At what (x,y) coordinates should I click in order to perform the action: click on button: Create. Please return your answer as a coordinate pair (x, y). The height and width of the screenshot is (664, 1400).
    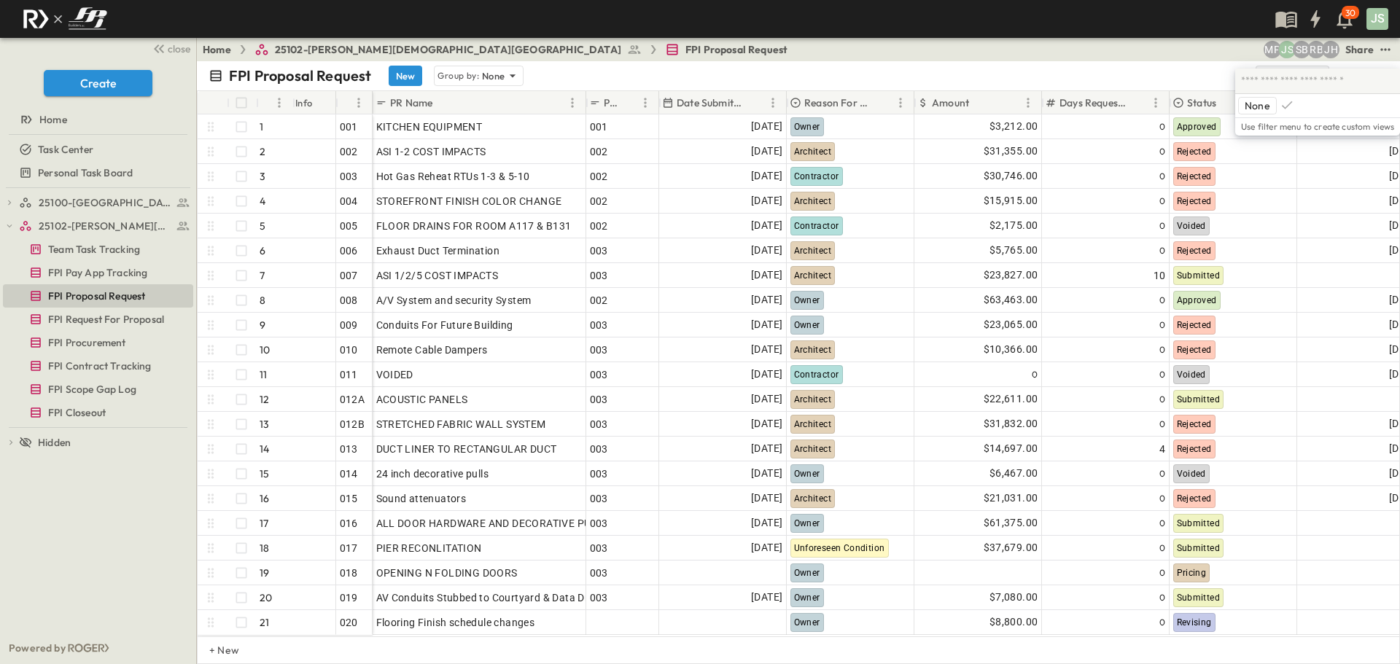
    Looking at the image, I should click on (98, 83).